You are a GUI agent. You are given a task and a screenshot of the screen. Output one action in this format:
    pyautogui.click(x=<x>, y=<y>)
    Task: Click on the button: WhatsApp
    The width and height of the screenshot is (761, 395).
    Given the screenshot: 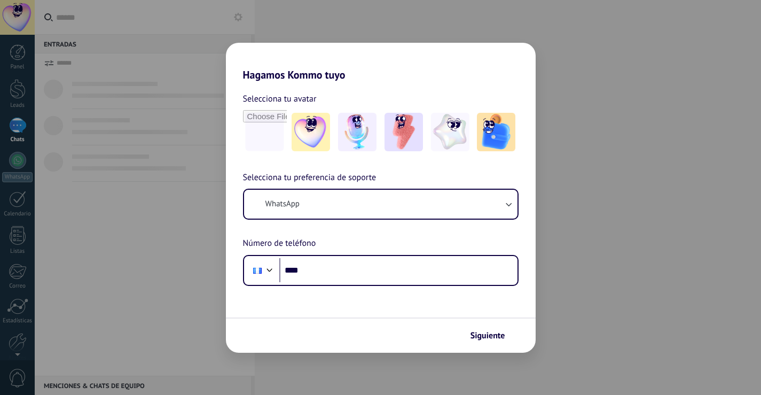 What is the action you would take?
    pyautogui.click(x=381, y=204)
    